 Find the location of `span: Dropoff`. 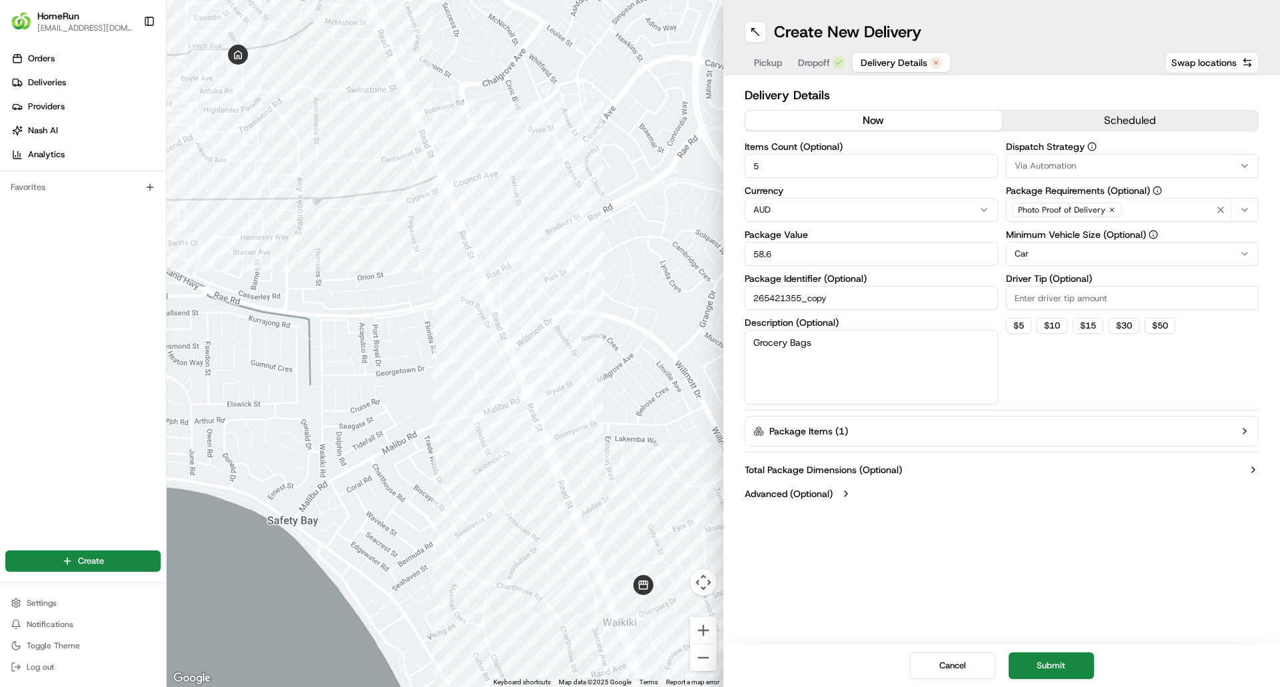

span: Dropoff is located at coordinates (814, 63).